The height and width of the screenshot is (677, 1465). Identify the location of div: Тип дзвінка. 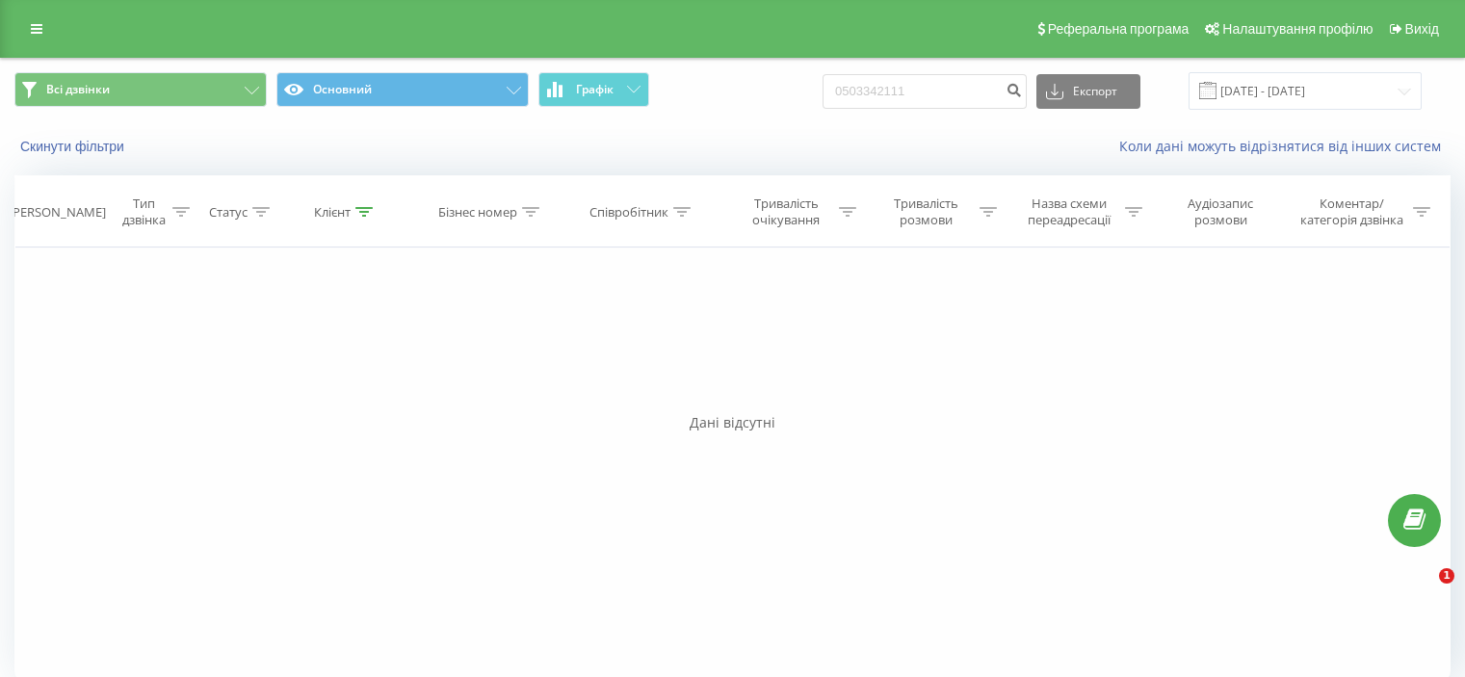
(144, 212).